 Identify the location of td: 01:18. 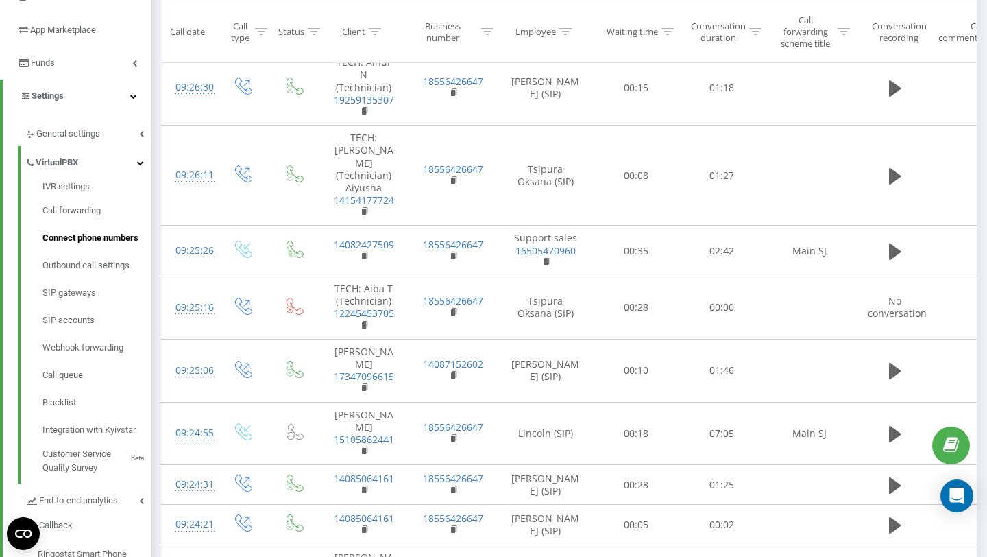
(722, 88).